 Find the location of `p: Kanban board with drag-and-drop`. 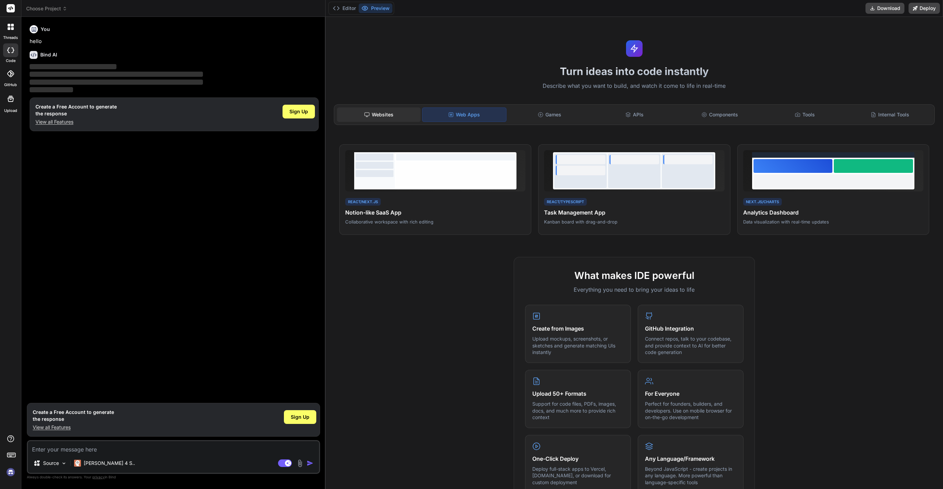

p: Kanban board with drag-and-drop is located at coordinates (634, 222).